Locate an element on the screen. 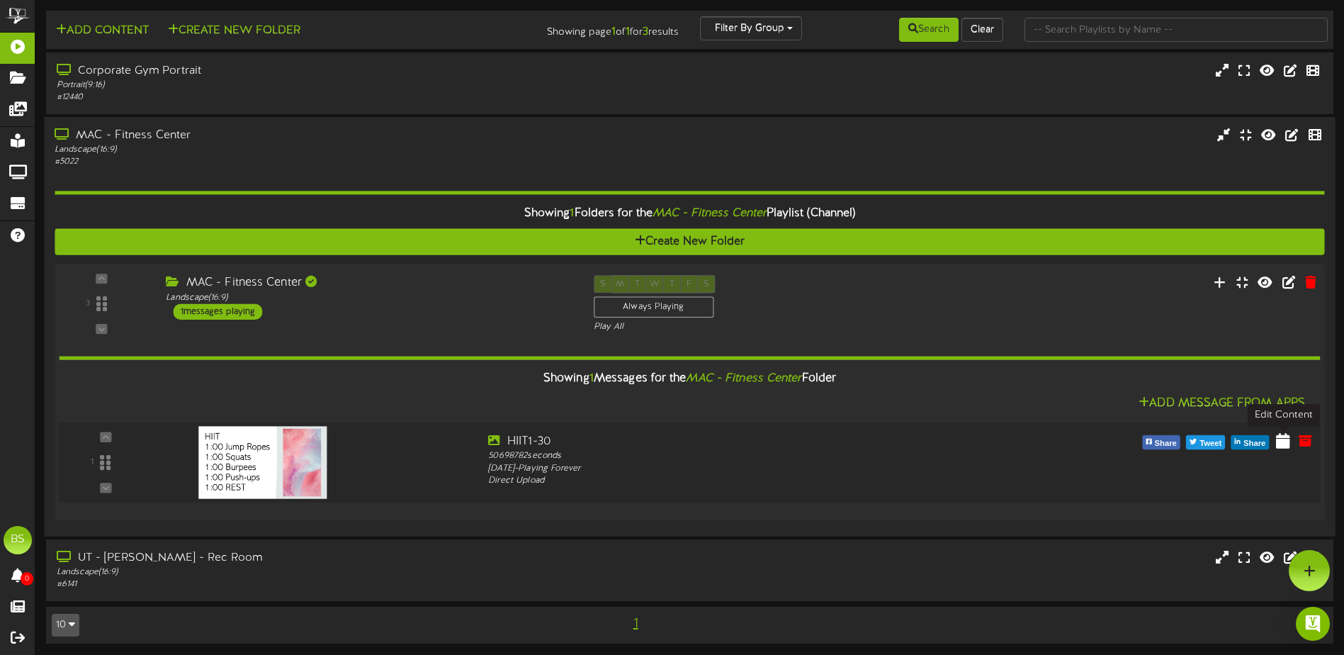 The width and height of the screenshot is (1344, 655). div: Play All is located at coordinates (743, 327).